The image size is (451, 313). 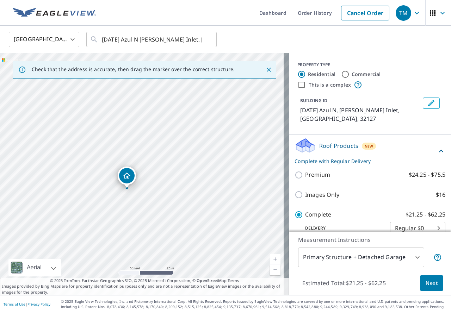 What do you see at coordinates (275, 270) in the screenshot?
I see `a: Current Level 19, Zoom Out` at bounding box center [275, 270].